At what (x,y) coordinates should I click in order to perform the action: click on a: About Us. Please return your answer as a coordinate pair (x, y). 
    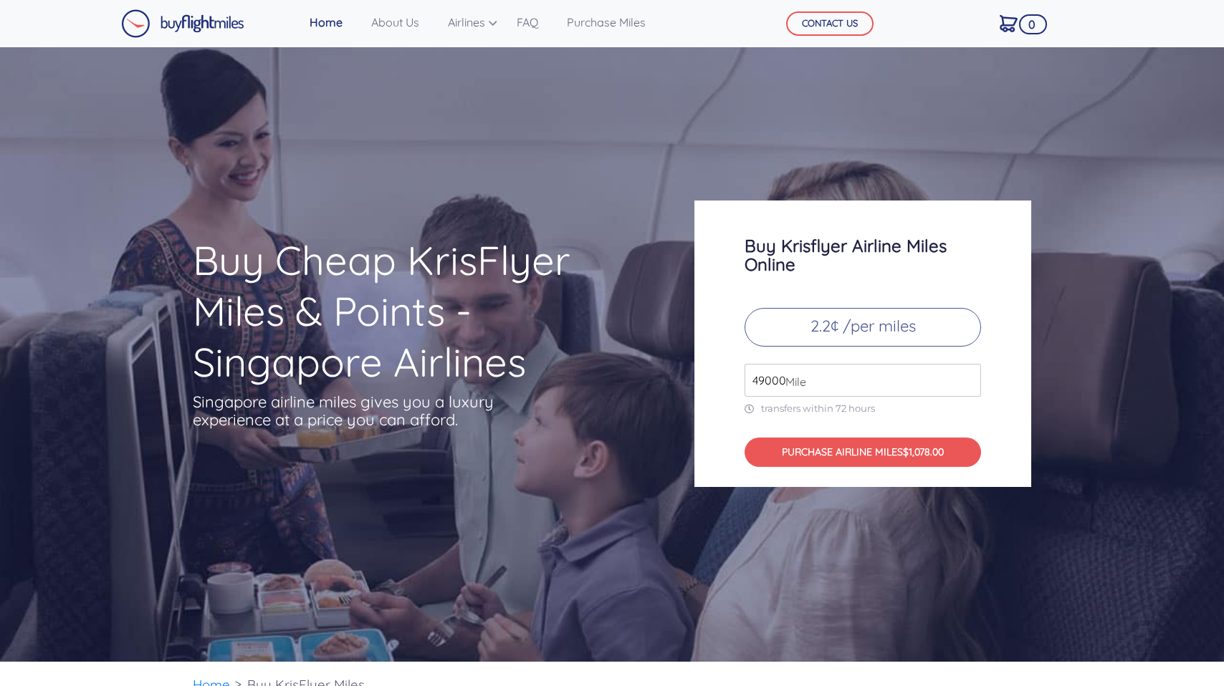
    Looking at the image, I should click on (395, 22).